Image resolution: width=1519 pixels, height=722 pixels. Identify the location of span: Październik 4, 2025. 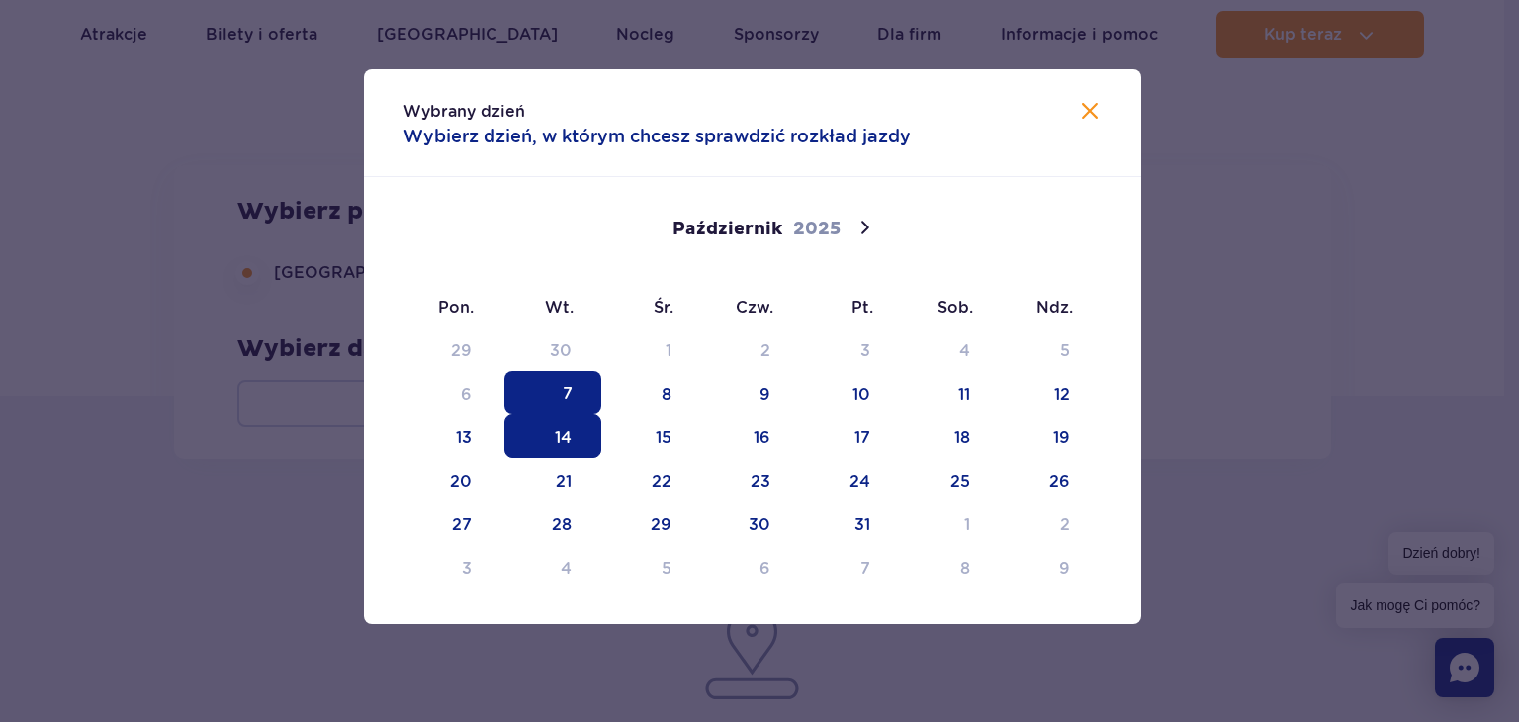
(952, 349).